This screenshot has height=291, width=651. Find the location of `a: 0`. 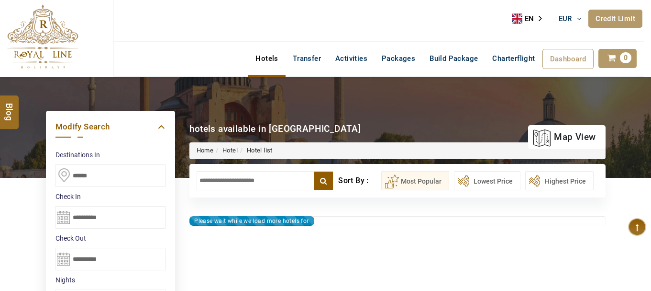

a: 0 is located at coordinates (618, 58).